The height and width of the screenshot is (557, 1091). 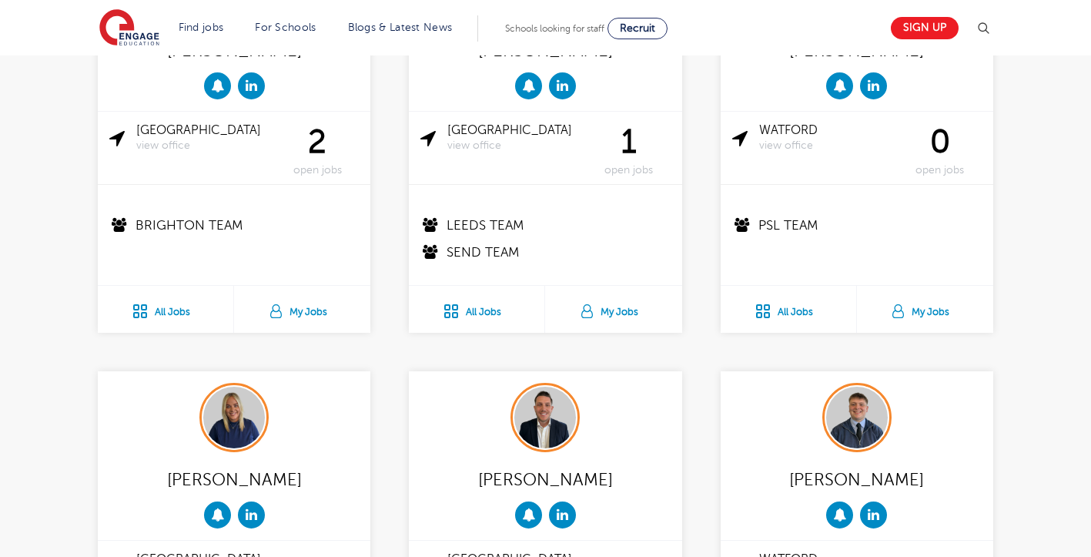 What do you see at coordinates (858, 225) in the screenshot?
I see `p: PSL Team` at bounding box center [858, 225].